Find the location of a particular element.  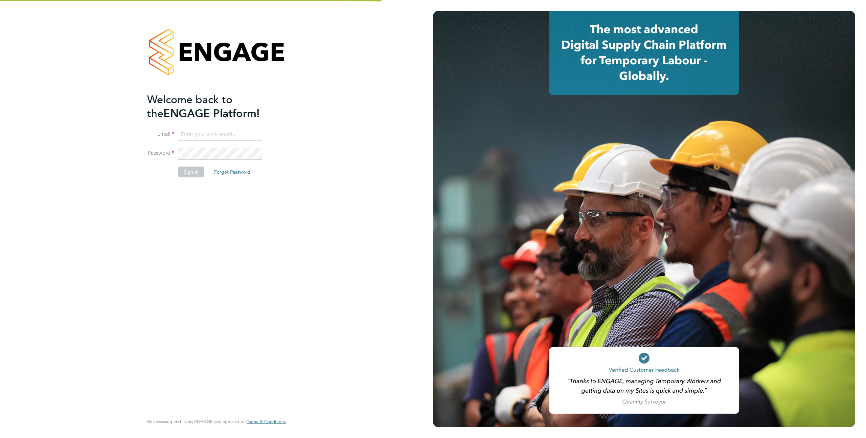

button: Forgot Password is located at coordinates (232, 172).